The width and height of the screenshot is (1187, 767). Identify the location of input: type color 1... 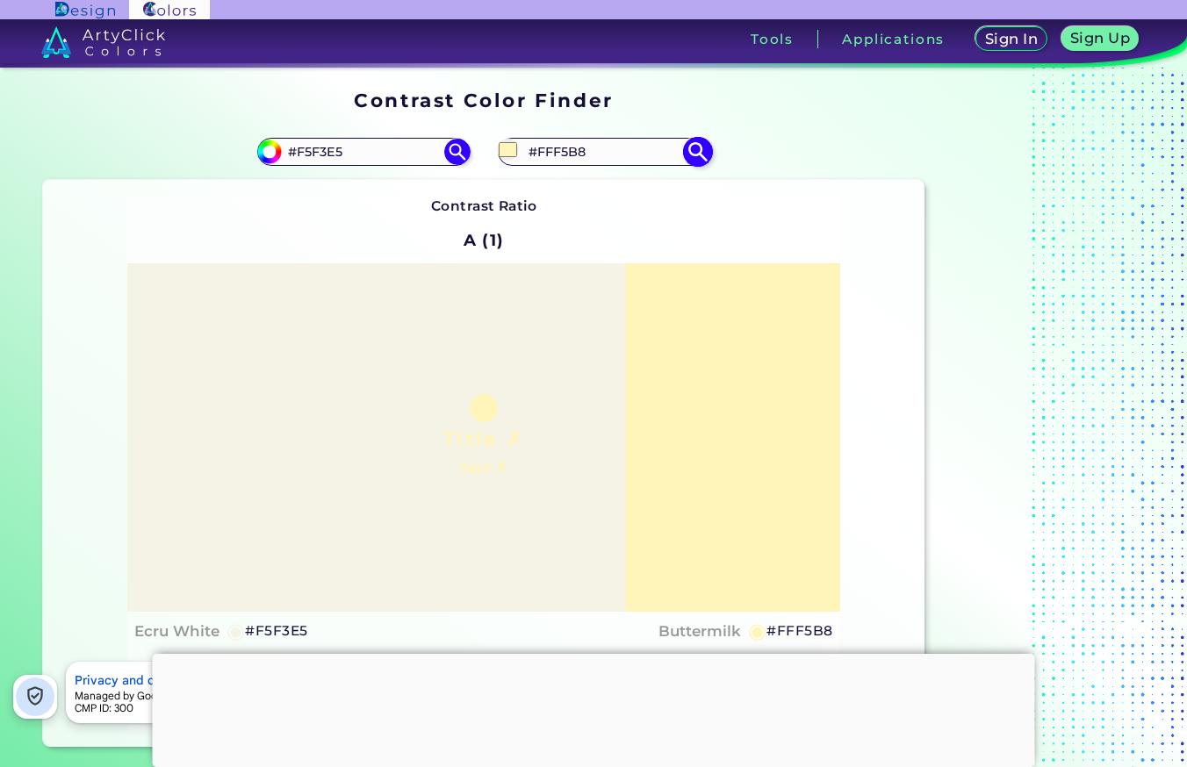
(363, 151).